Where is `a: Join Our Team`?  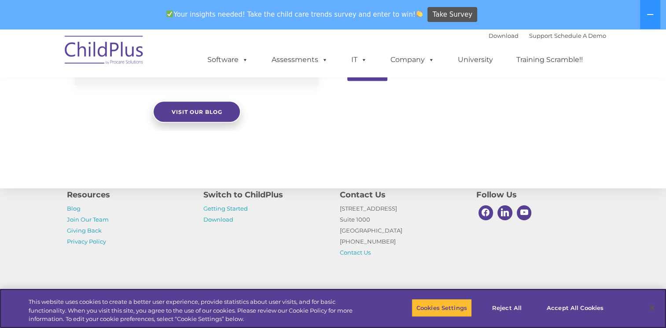 a: Join Our Team is located at coordinates (88, 220).